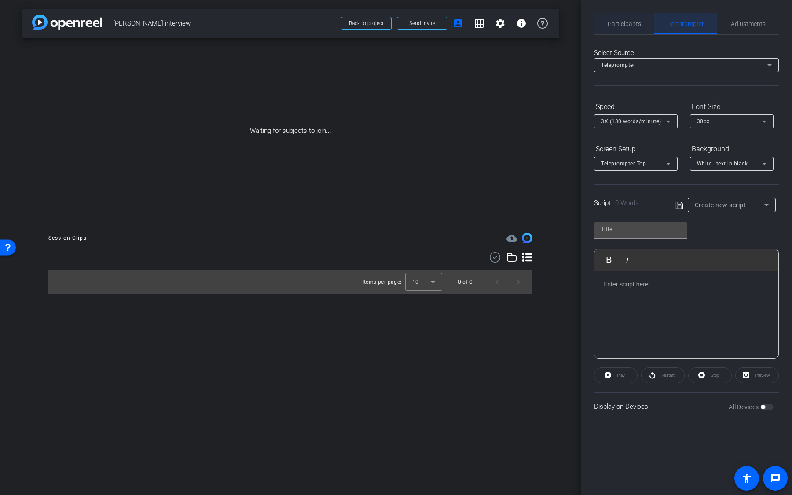 The width and height of the screenshot is (792, 495). I want to click on mat-icon: info, so click(521, 23).